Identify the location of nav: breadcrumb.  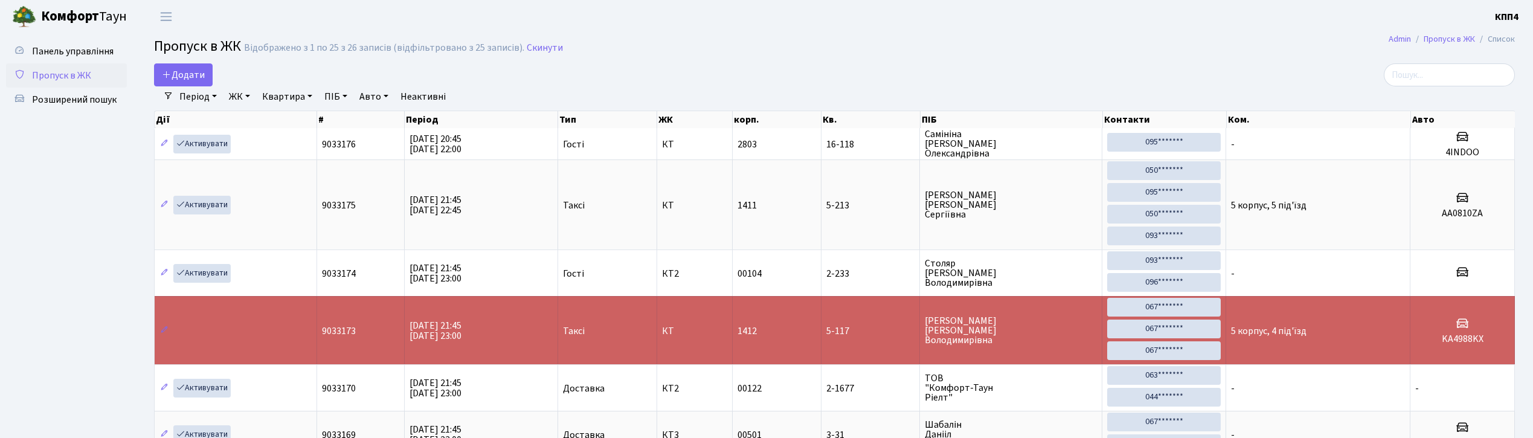
(1452, 39).